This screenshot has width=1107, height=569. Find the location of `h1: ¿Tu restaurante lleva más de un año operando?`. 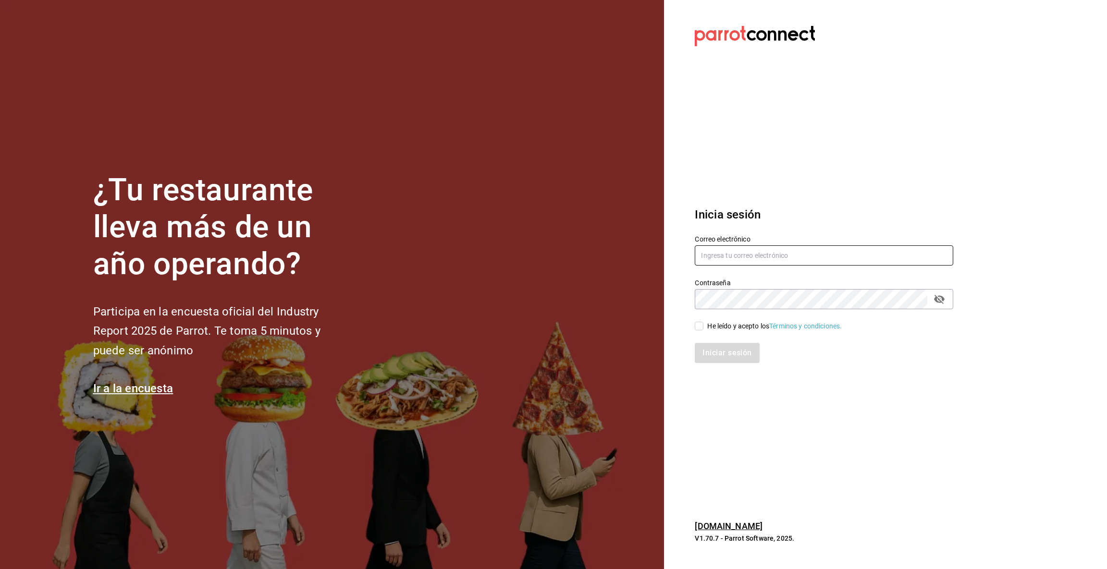

h1: ¿Tu restaurante lleva más de un año operando? is located at coordinates (223, 227).